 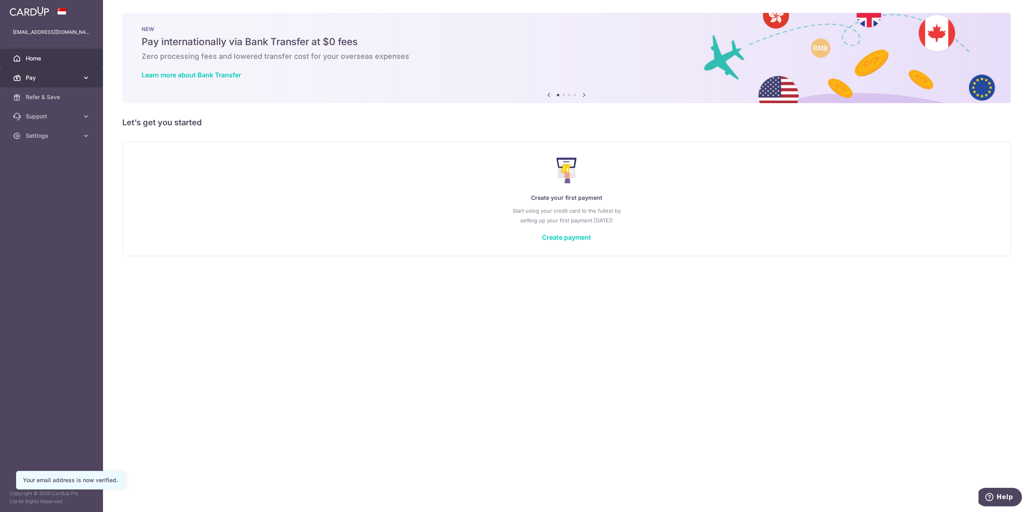 What do you see at coordinates (29, 11) in the screenshot?
I see `img: CardUp` at bounding box center [29, 11].